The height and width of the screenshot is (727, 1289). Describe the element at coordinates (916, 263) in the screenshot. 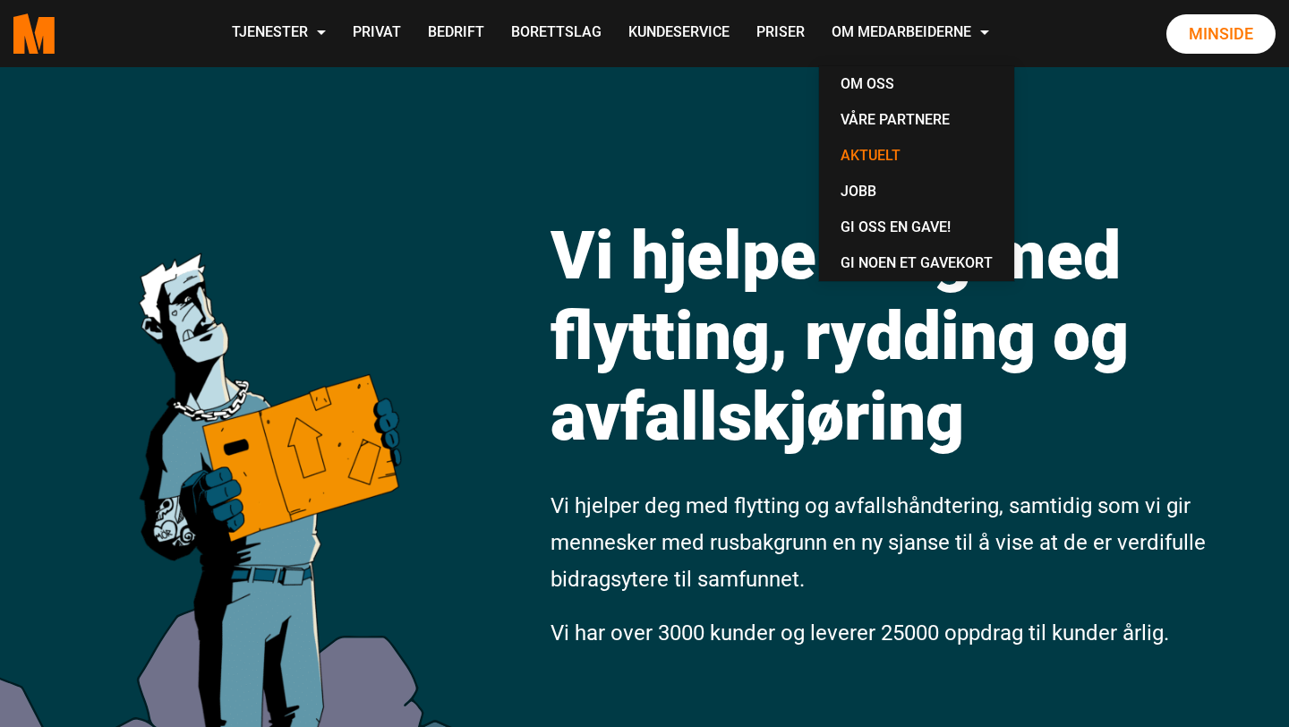

I see `a: Gi noen et gavekort` at that location.